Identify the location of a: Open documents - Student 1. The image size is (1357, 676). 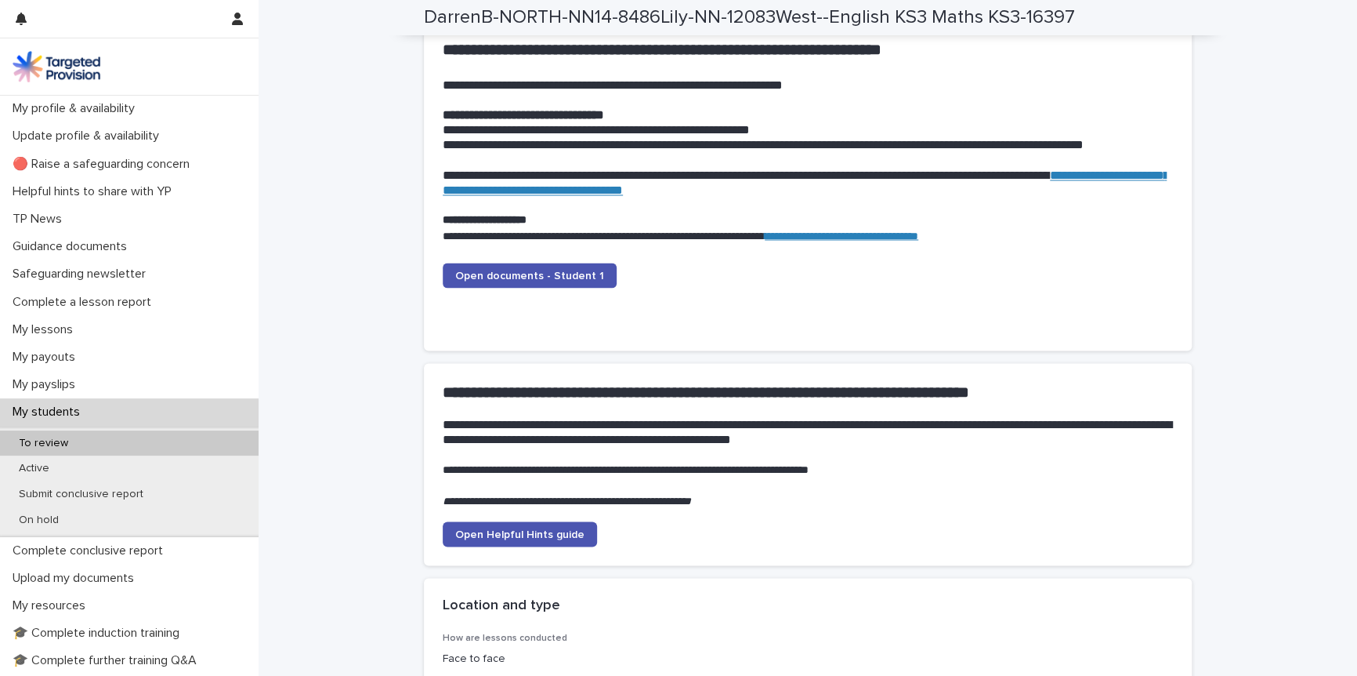
(530, 275).